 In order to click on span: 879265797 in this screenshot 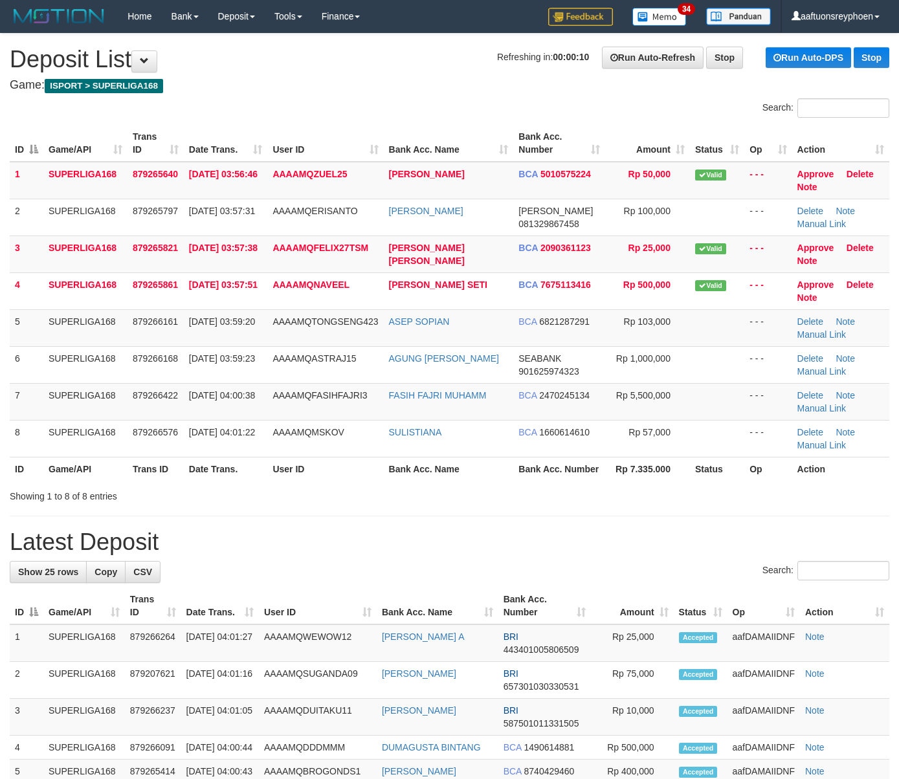, I will do `click(155, 211)`.